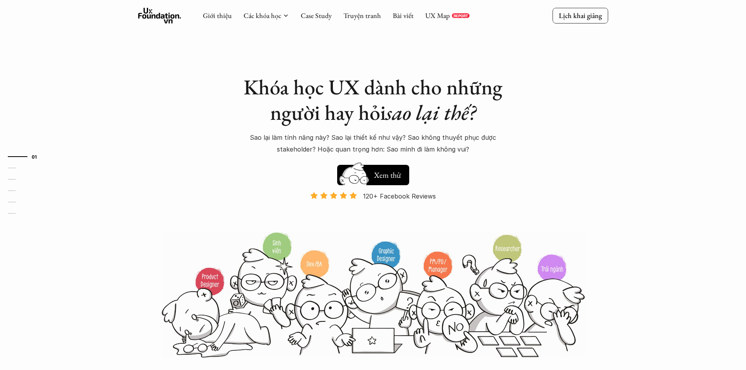 Image resolution: width=746 pixels, height=370 pixels. What do you see at coordinates (262, 15) in the screenshot?
I see `a: Các khóa học` at bounding box center [262, 15].